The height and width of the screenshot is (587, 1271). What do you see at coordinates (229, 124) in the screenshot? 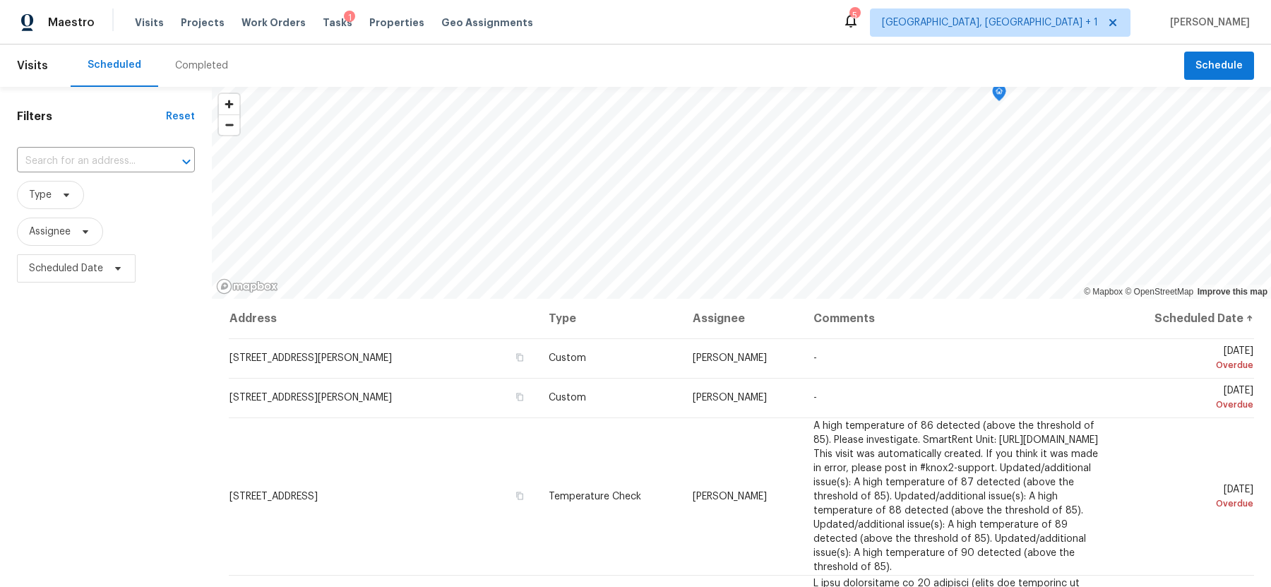
I see `button: Zoom out` at bounding box center [229, 124].